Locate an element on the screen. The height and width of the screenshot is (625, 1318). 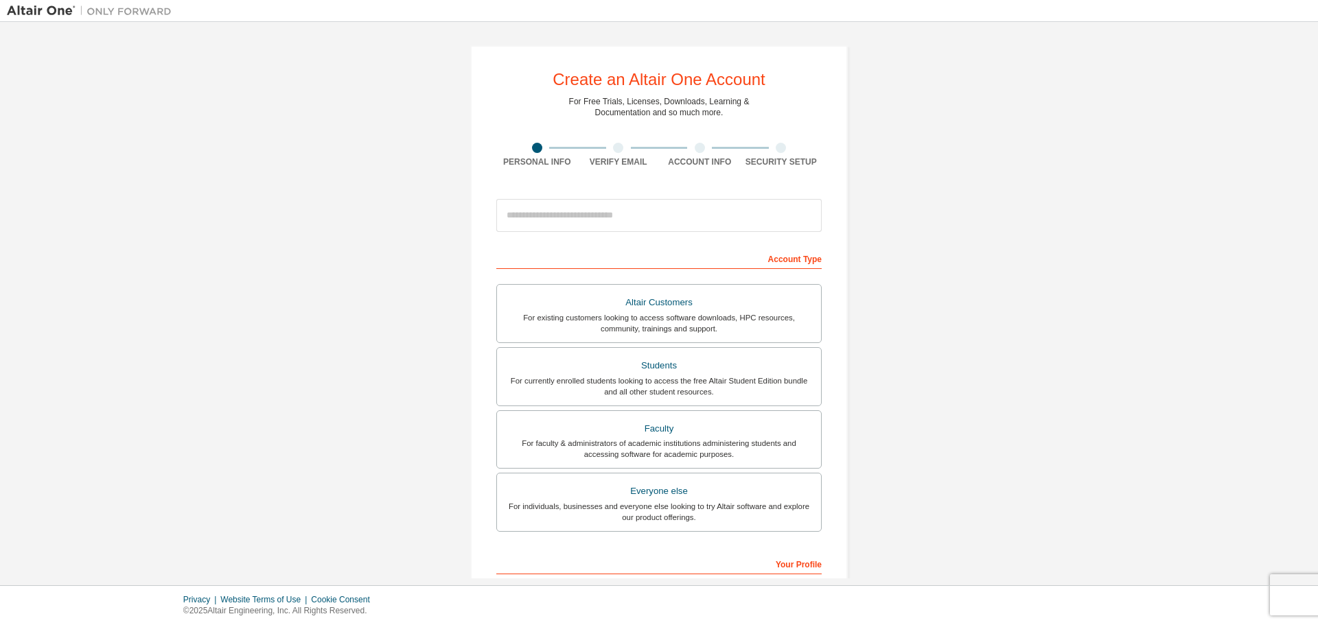
div: Students is located at coordinates (659, 366).